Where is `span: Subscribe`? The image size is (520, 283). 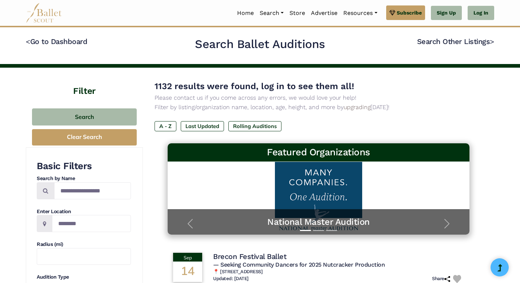
span: Subscribe is located at coordinates (409, 13).